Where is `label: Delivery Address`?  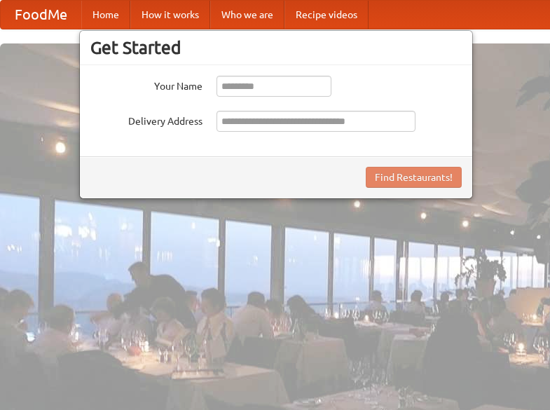 label: Delivery Address is located at coordinates (146, 119).